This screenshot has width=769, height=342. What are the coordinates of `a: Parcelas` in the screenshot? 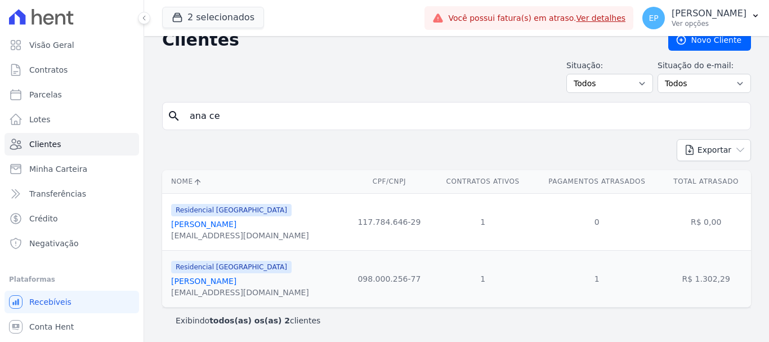 It's located at (72, 95).